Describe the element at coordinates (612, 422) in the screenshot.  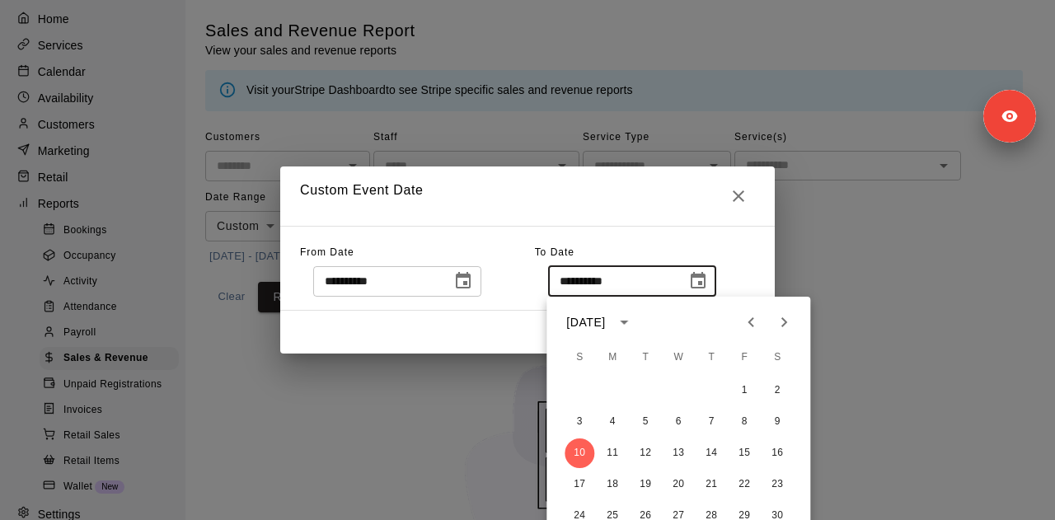
I see `button: 4` at that location.